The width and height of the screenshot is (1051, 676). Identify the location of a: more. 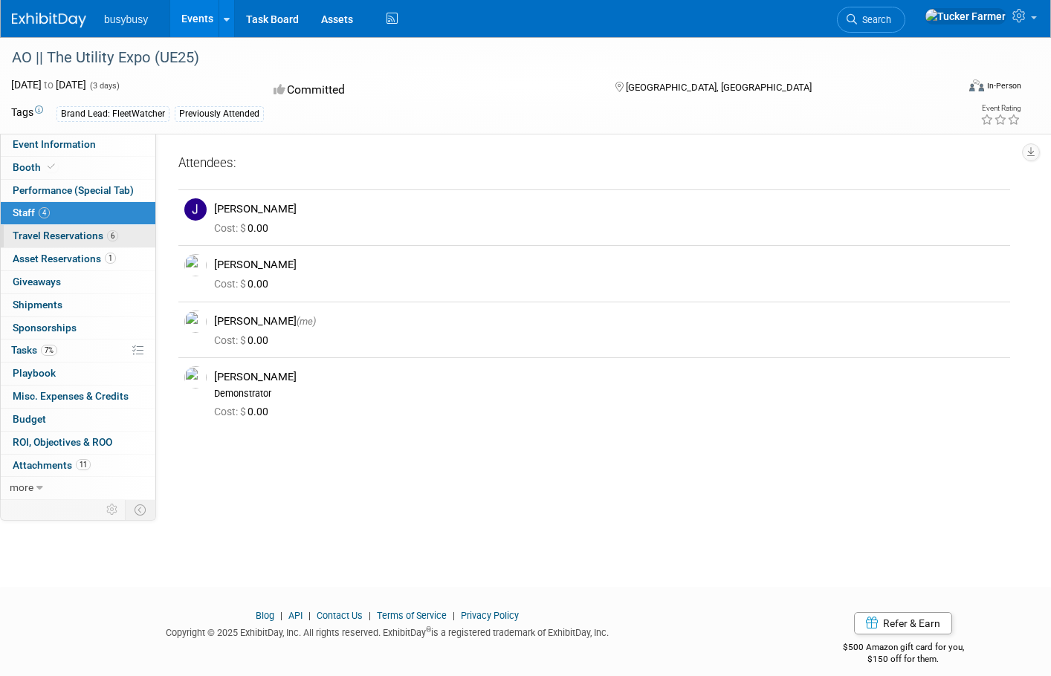
(78, 488).